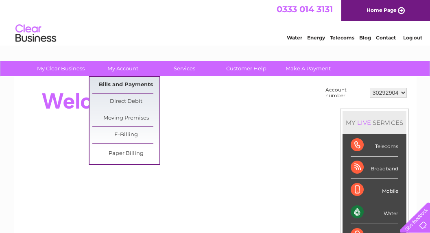 The width and height of the screenshot is (430, 233). I want to click on a: Energy, so click(316, 37).